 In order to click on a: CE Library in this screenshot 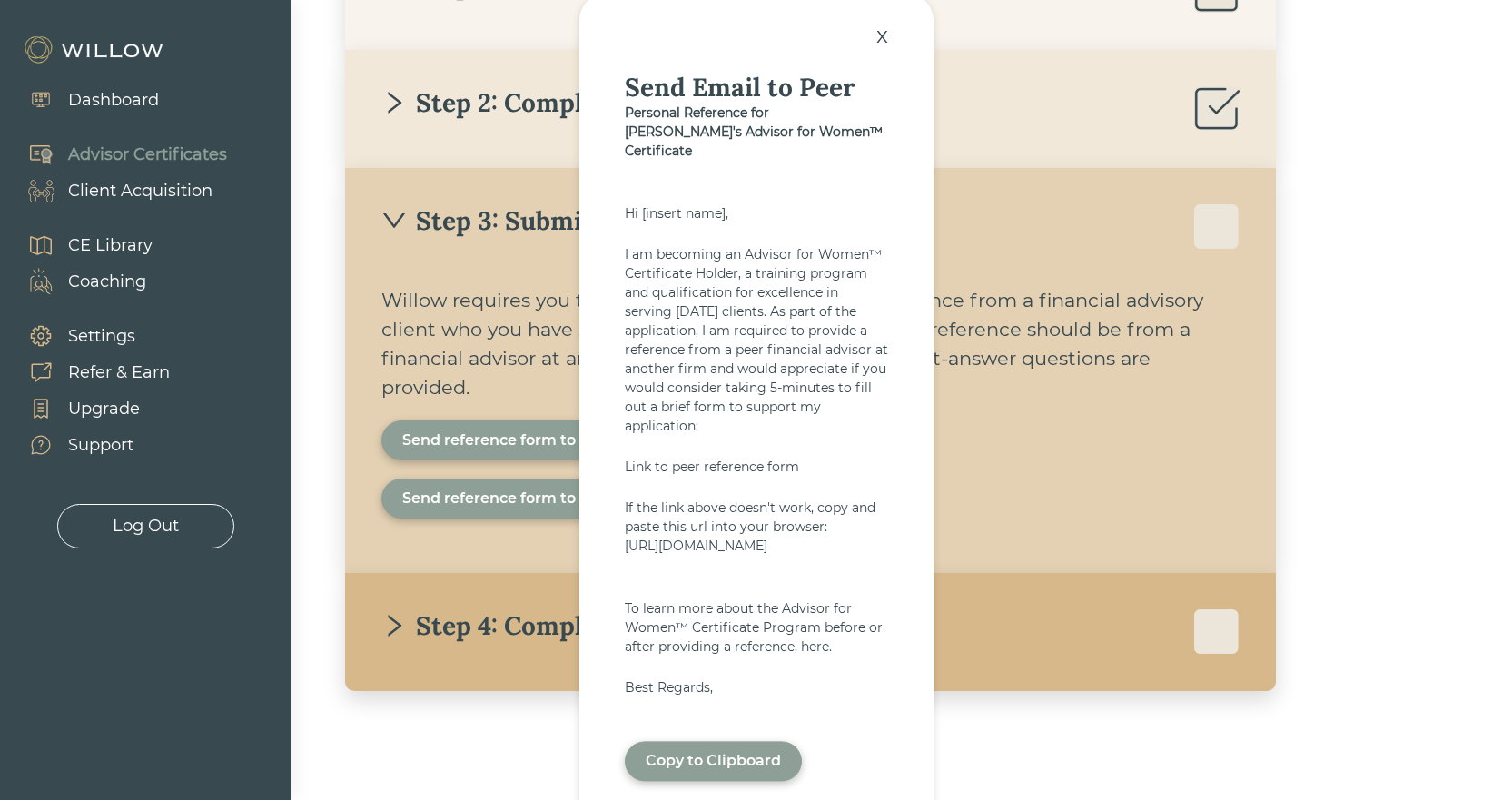, I will do `click(81, 245)`.